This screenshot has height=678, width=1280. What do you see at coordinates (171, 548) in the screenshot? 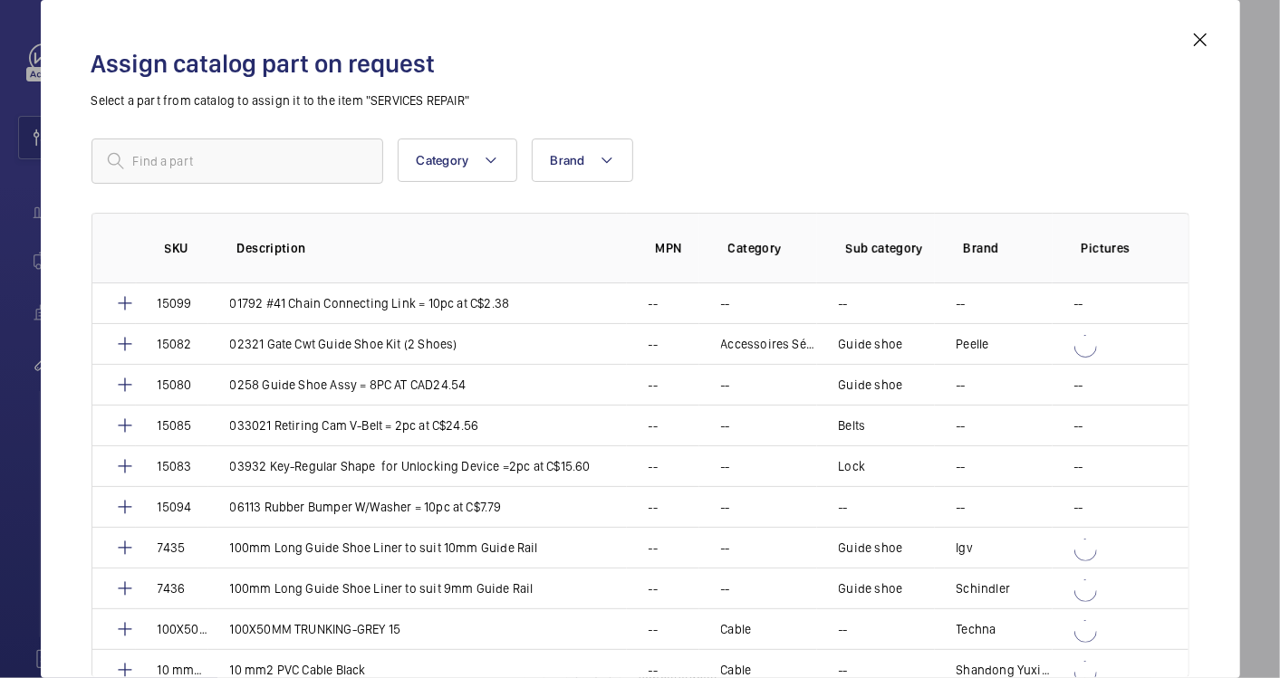
I see `p: 7435` at bounding box center [171, 548].